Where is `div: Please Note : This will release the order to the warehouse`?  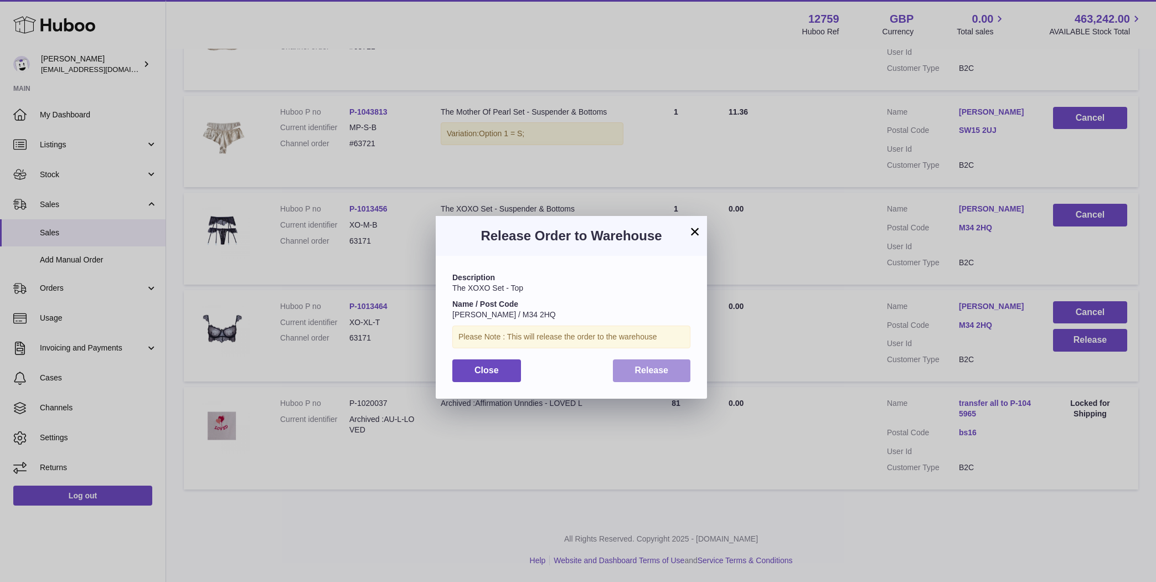 div: Please Note : This will release the order to the warehouse is located at coordinates (571, 337).